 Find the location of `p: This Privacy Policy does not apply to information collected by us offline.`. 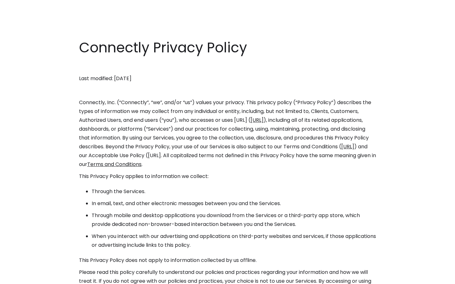

p: This Privacy Policy does not apply to information collected by us offline. is located at coordinates (228, 261).